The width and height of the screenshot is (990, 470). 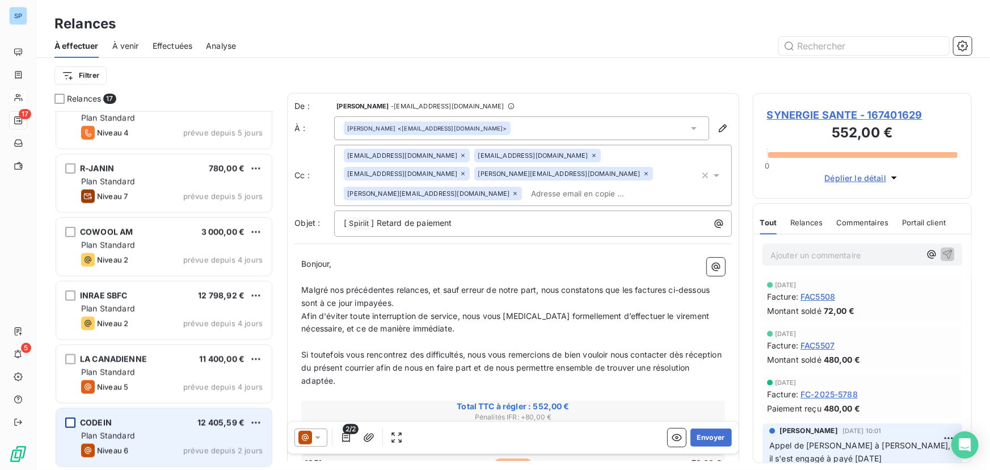 What do you see at coordinates (85, 24) in the screenshot?
I see `h3: Relances` at bounding box center [85, 24].